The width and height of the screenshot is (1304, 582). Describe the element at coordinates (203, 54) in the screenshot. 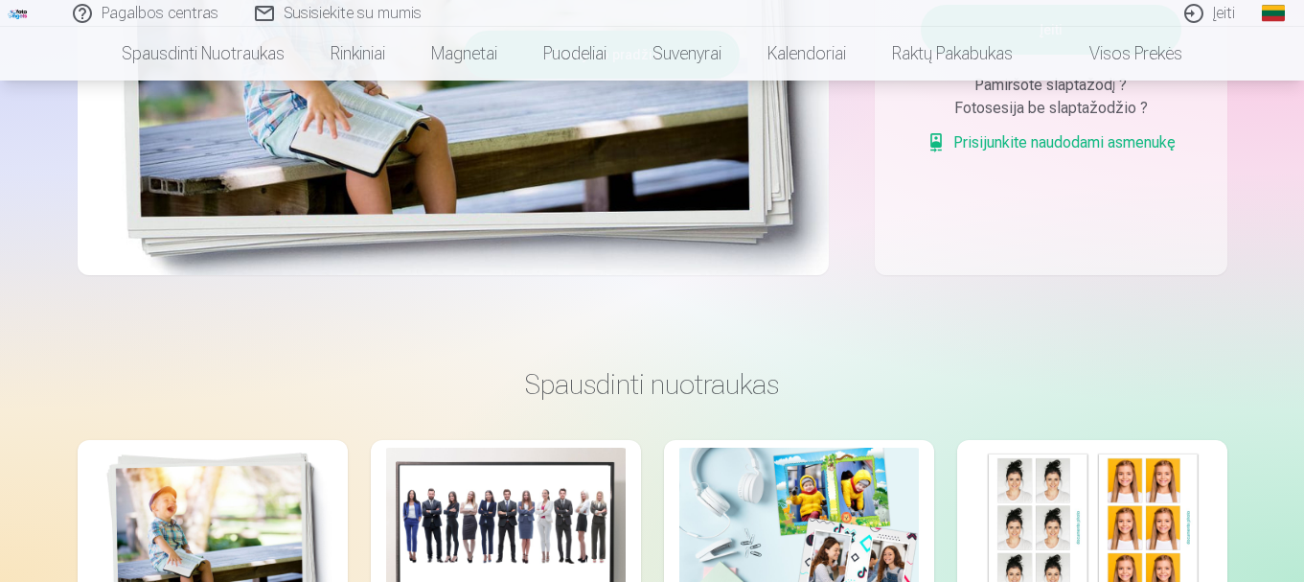

I see `a: Spausdinti nuotraukas` at that location.